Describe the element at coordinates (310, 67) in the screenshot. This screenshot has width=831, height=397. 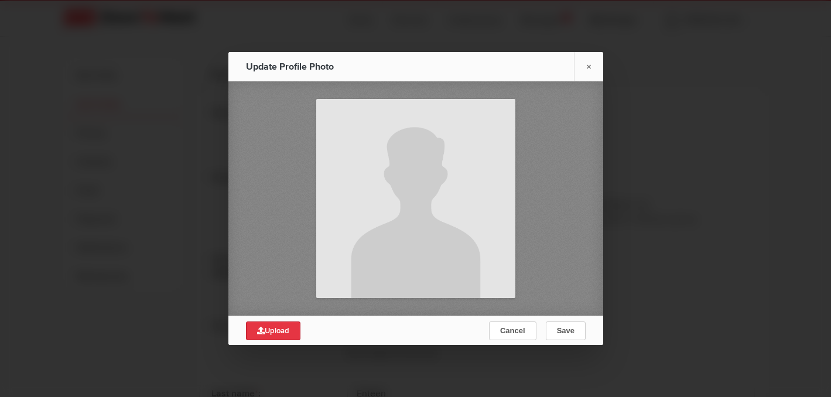
I see `div: Update Profile Photo` at that location.